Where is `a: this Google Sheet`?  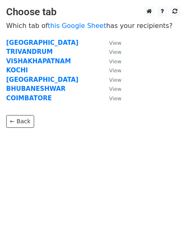 a: this Google Sheet is located at coordinates (77, 26).